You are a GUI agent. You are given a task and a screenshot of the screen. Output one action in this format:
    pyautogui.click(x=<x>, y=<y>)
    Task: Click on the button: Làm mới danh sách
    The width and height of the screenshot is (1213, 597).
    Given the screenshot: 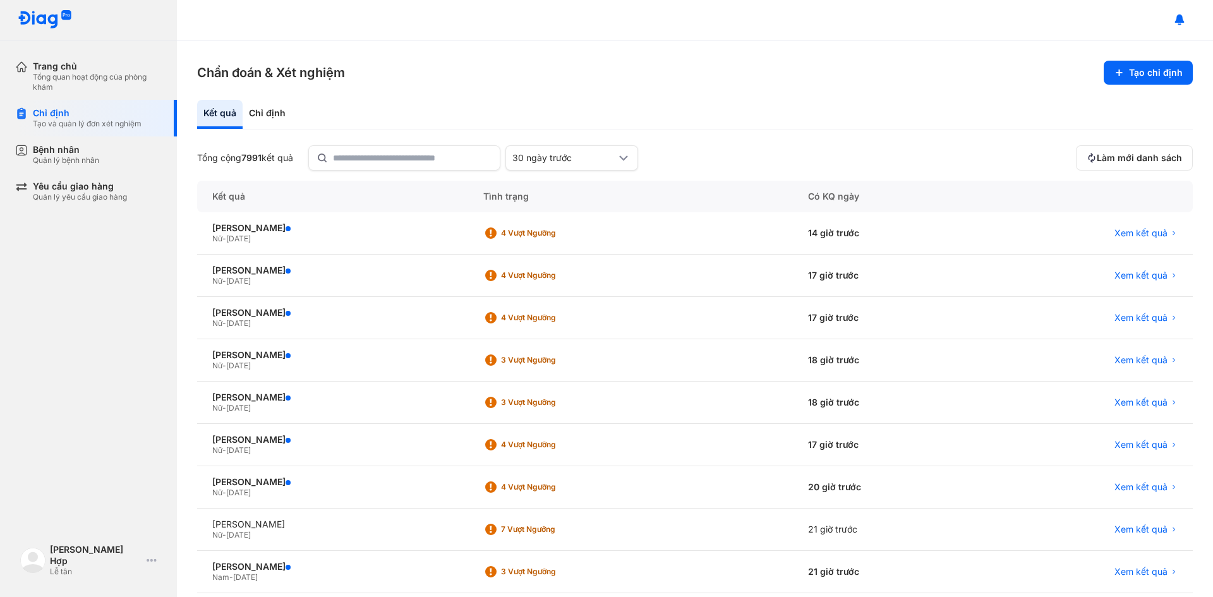 What is the action you would take?
    pyautogui.click(x=1134, y=158)
    